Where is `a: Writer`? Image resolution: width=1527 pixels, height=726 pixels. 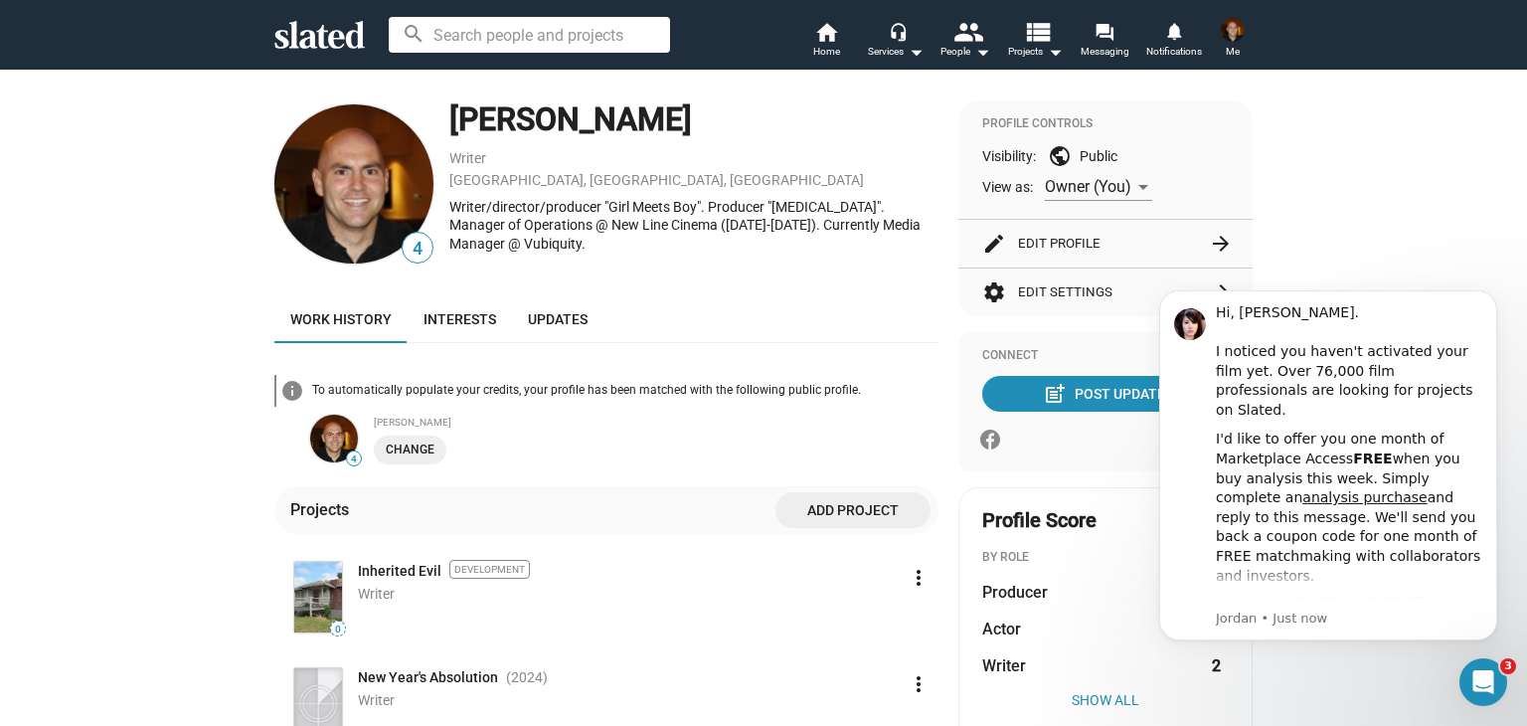
a: Writer is located at coordinates (467, 158).